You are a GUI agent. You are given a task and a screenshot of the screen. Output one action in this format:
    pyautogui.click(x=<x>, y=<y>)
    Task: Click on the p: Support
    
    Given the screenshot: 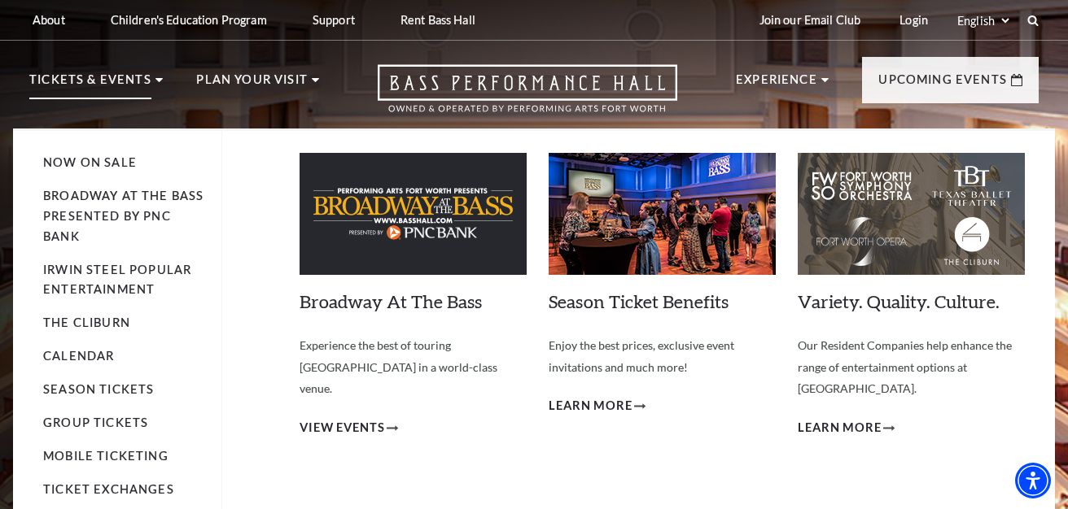 What is the action you would take?
    pyautogui.click(x=334, y=20)
    